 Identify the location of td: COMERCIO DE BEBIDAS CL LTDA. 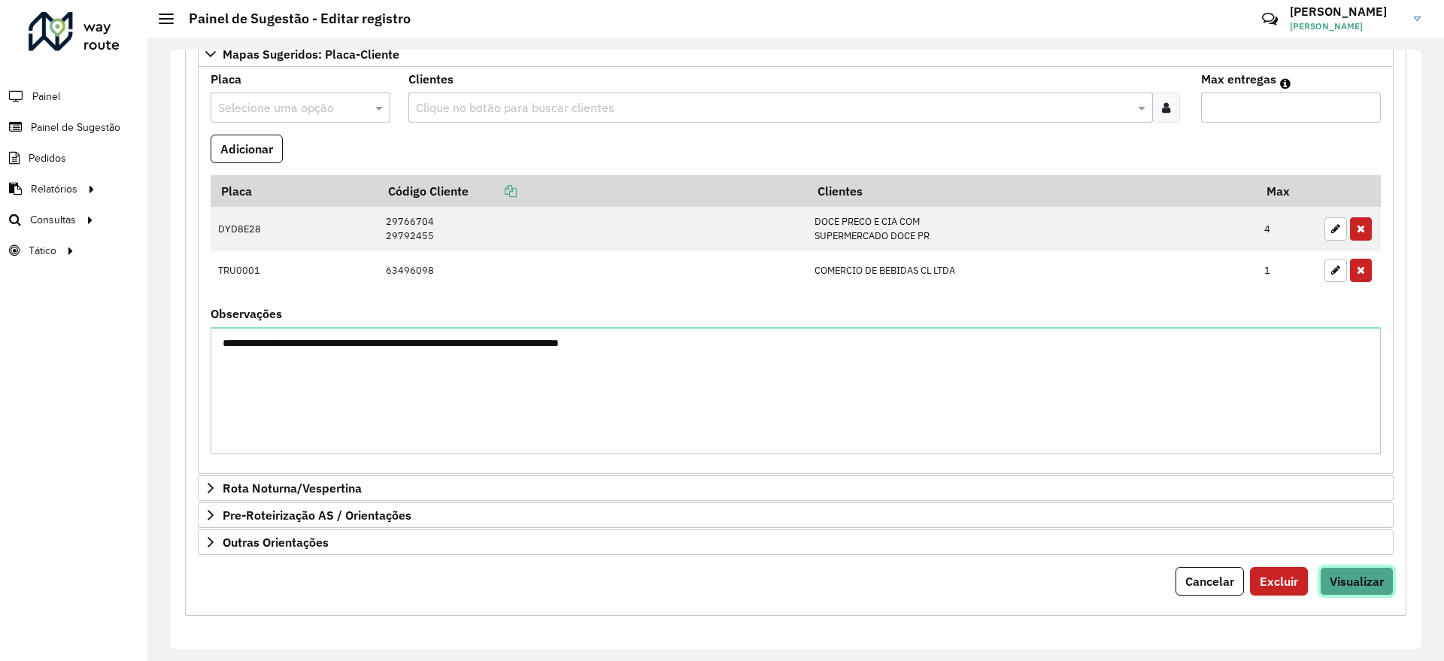
(1032, 271).